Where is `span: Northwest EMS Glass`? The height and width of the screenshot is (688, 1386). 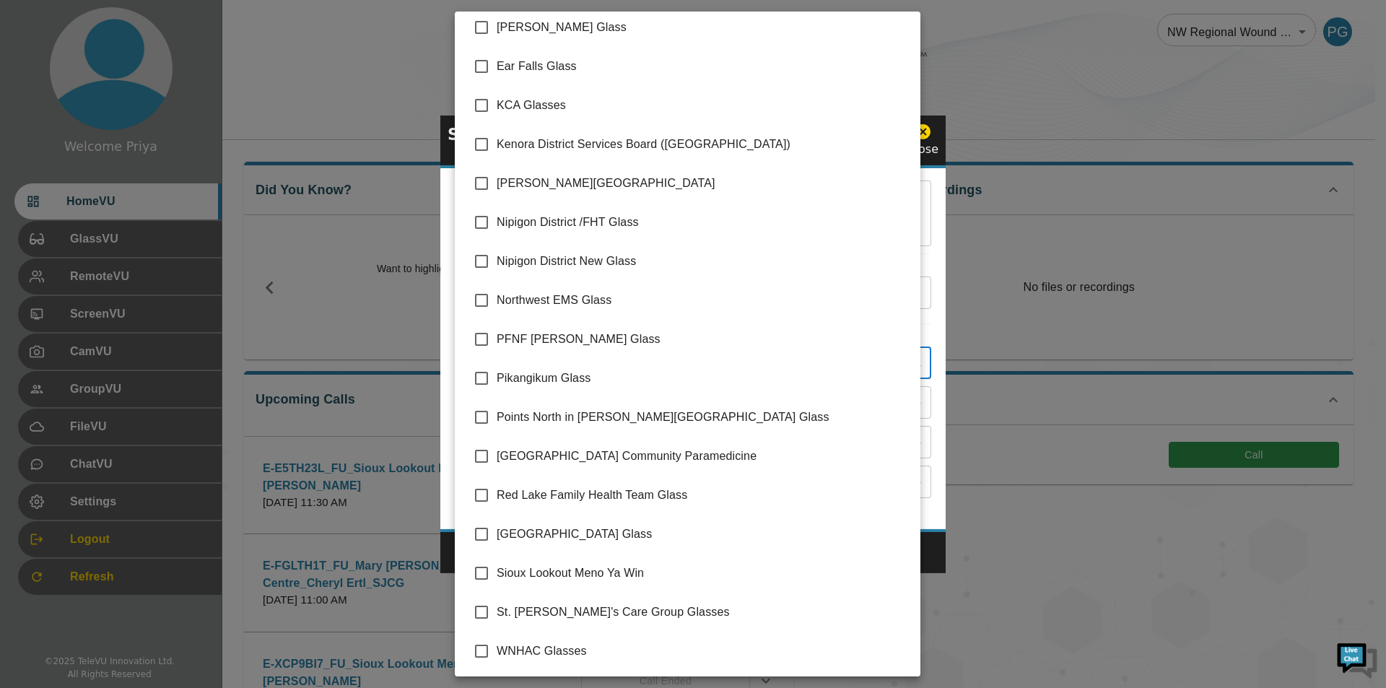
span: Northwest EMS Glass is located at coordinates (703, 300).